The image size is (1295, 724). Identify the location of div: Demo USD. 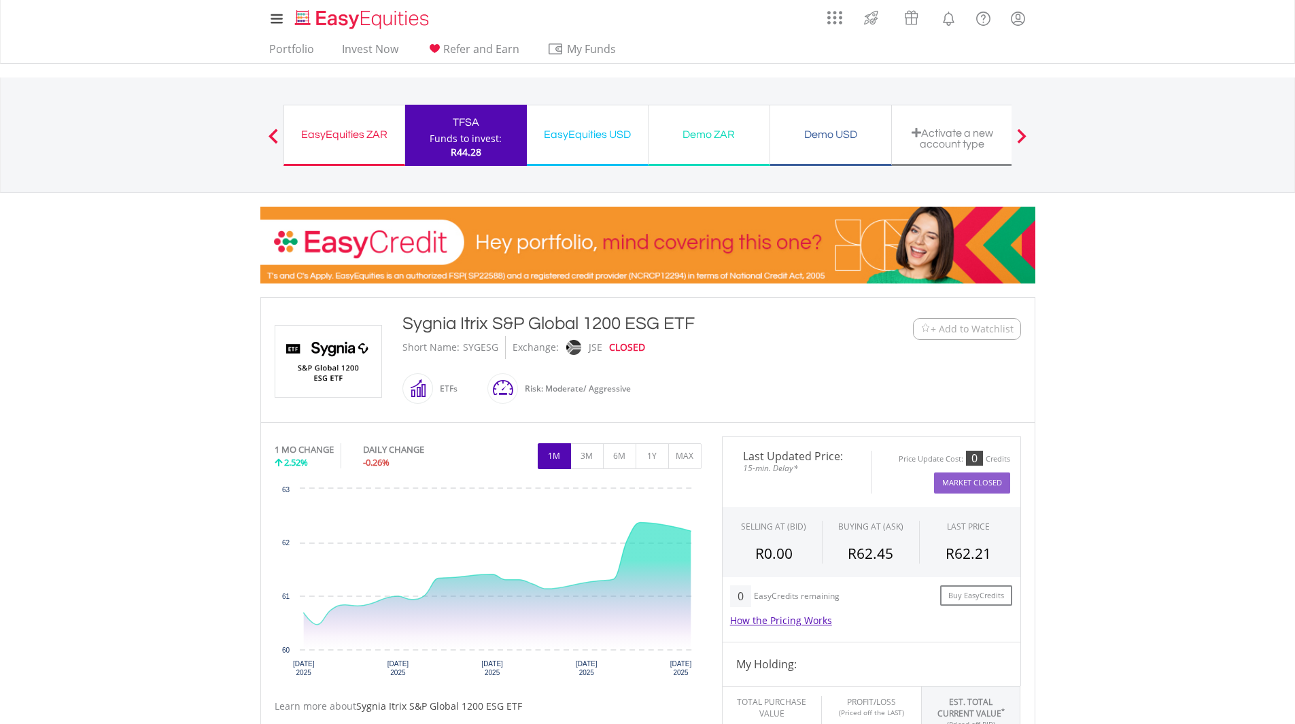
(831, 135).